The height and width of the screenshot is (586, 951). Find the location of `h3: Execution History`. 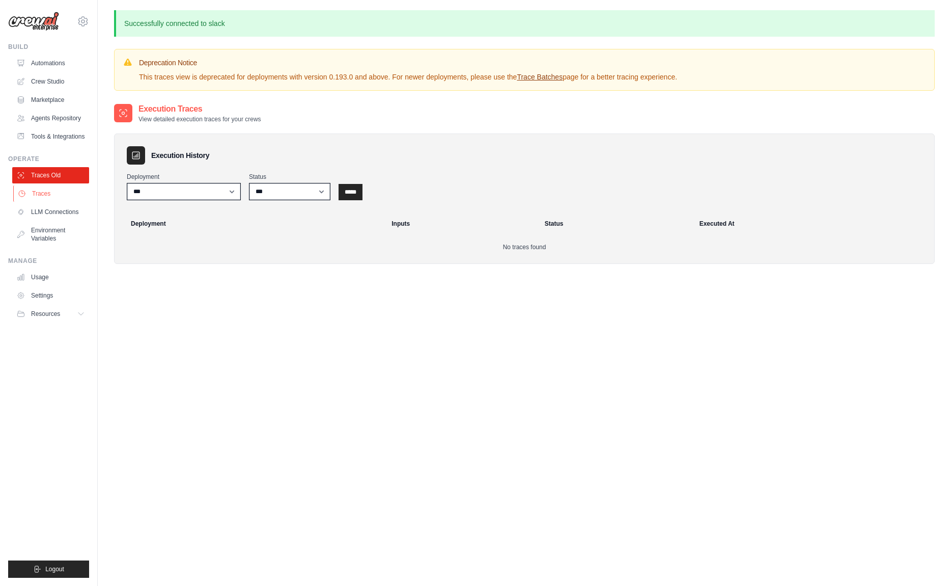

h3: Execution History is located at coordinates (180, 155).